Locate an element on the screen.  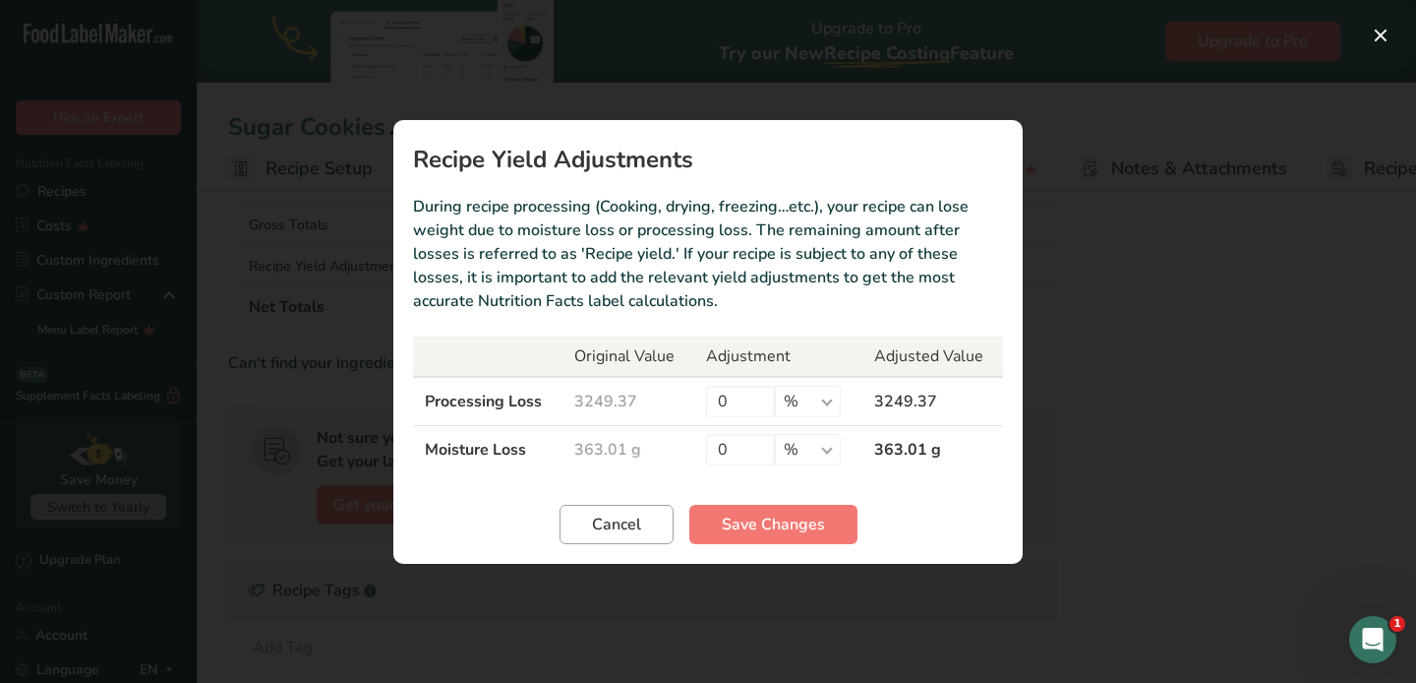
p: During recipe processing (Cooking, drying, freezing…etc.), your recipe can lose weight due to moi... is located at coordinates (708, 254).